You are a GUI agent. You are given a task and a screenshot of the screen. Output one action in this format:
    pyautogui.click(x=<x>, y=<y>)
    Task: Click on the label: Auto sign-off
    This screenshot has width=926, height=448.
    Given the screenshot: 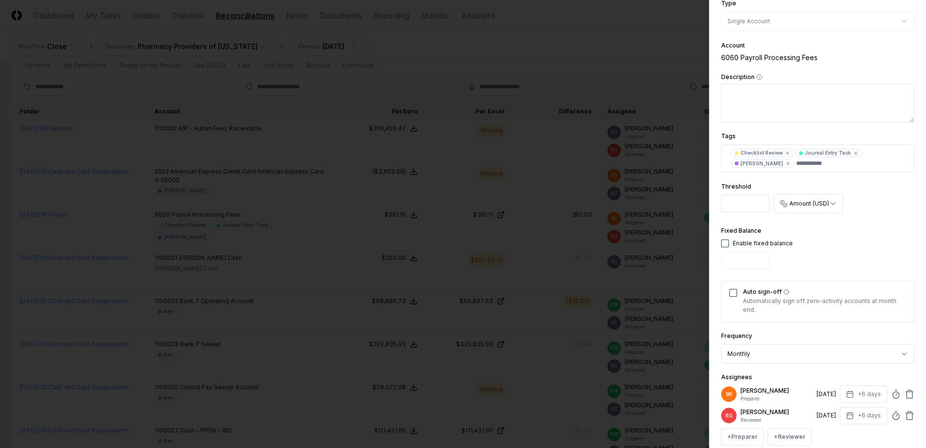 What is the action you would take?
    pyautogui.click(x=824, y=292)
    